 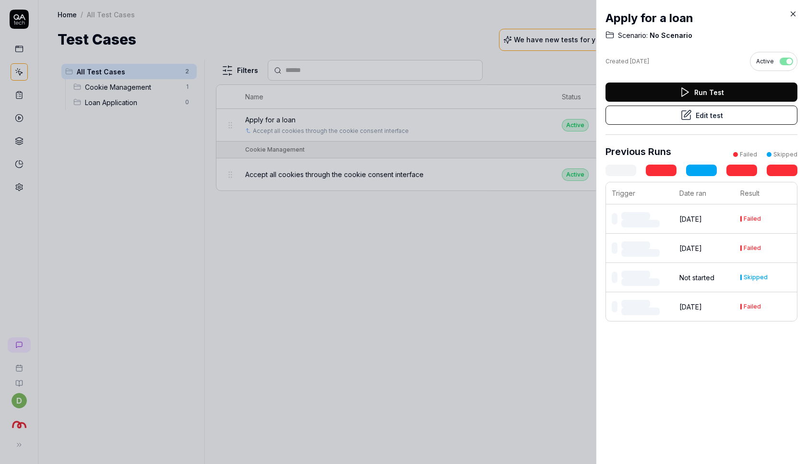 I want to click on button: Run Test, so click(x=702, y=92).